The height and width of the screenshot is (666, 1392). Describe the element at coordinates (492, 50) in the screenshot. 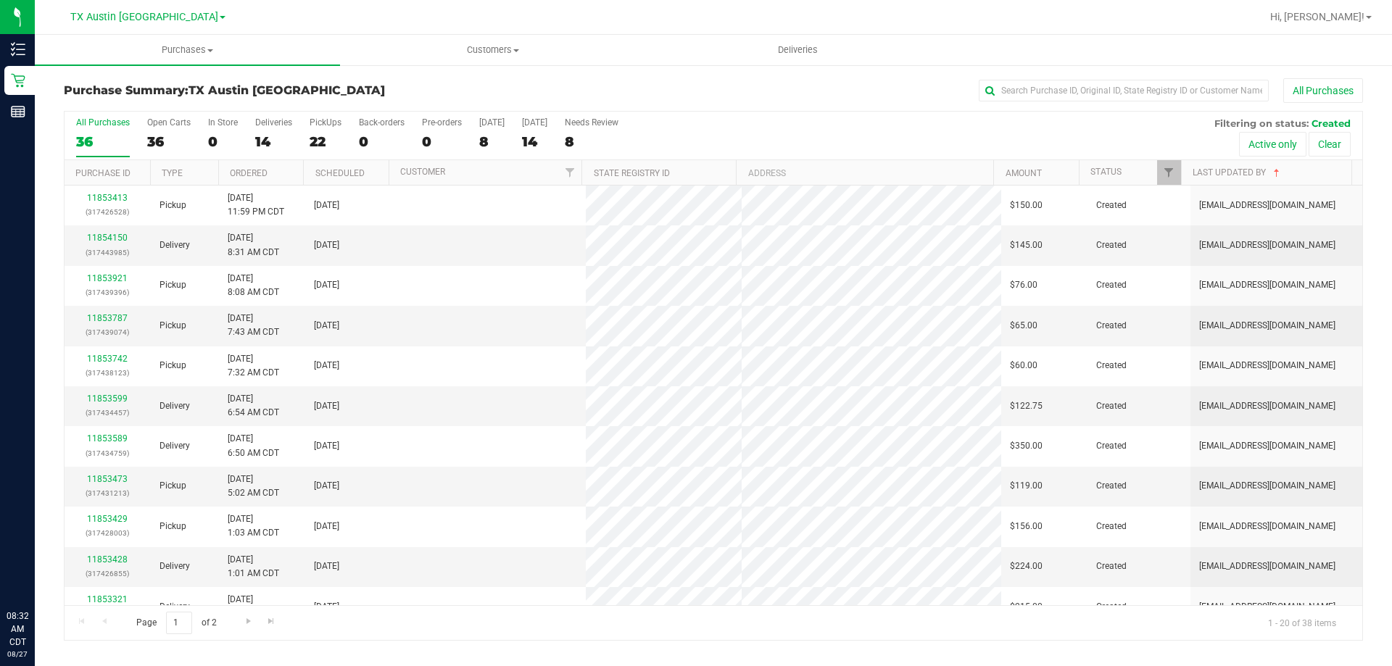

I see `span: Customers` at that location.